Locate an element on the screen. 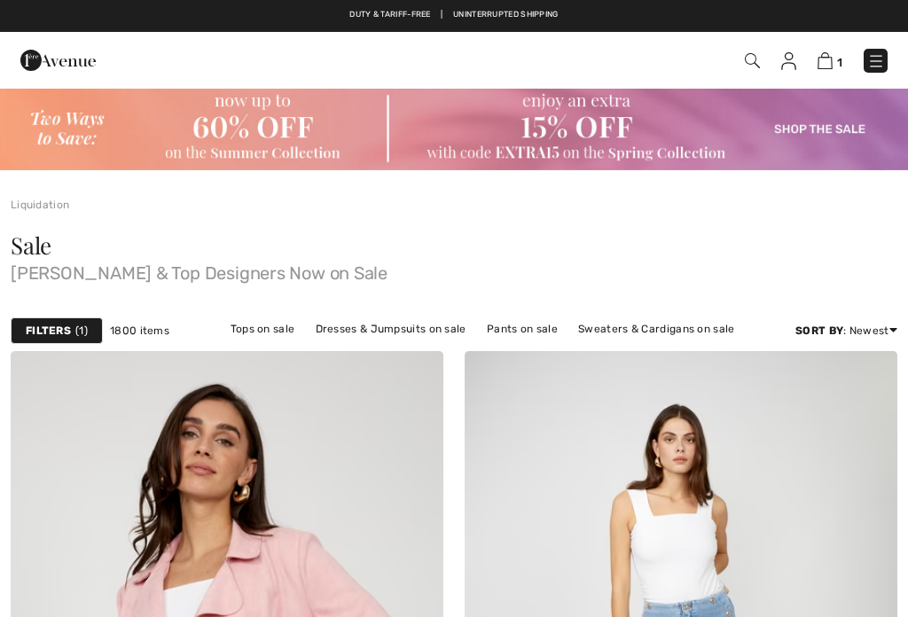 This screenshot has width=908, height=617. span: Sale is located at coordinates (31, 245).